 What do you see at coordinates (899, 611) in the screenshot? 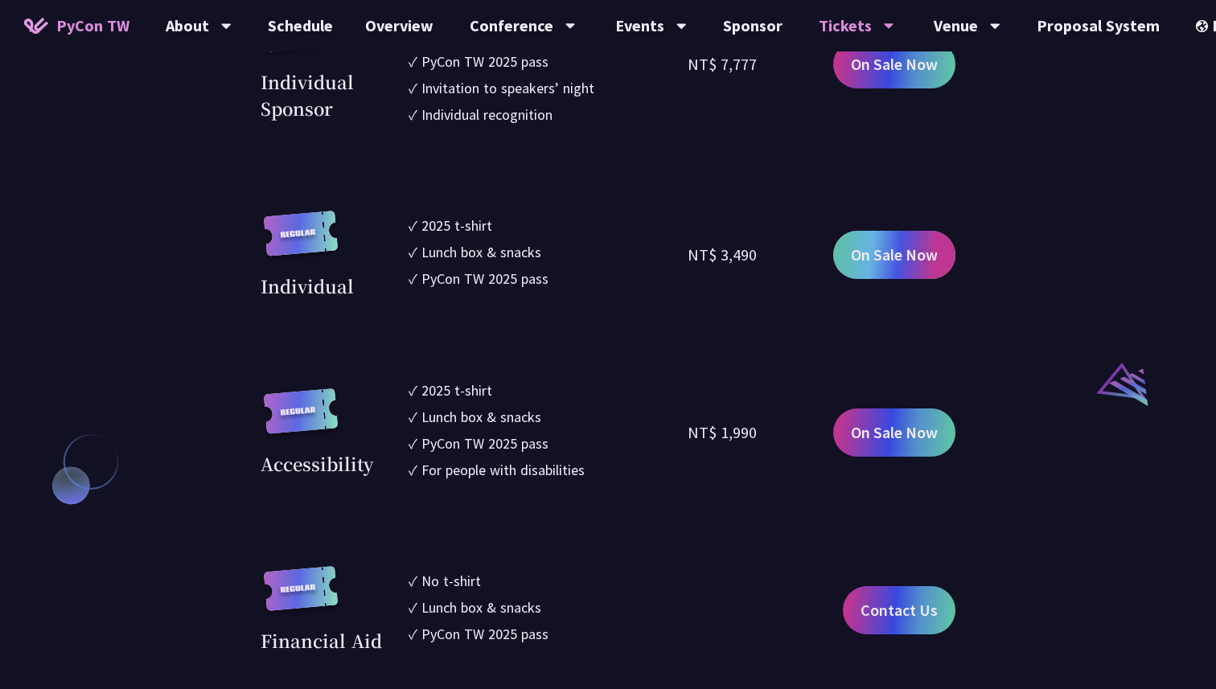
I see `button: Contact Us` at bounding box center [899, 611].